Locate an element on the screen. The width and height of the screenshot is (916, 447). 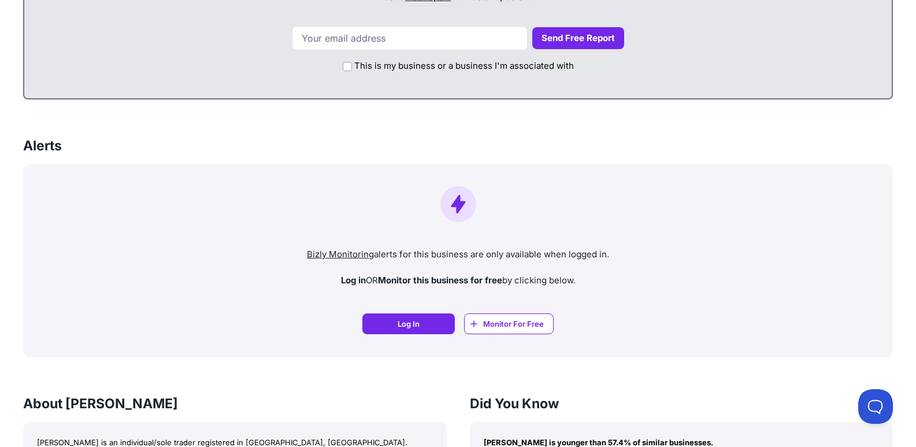
h3: Alerts is located at coordinates (42, 146).